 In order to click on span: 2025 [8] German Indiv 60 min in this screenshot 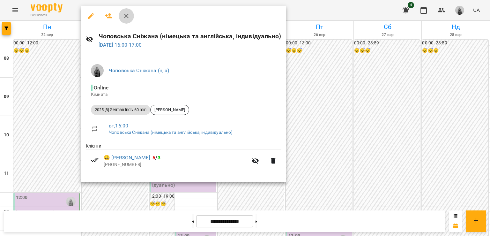, I will do `click(121, 110)`.